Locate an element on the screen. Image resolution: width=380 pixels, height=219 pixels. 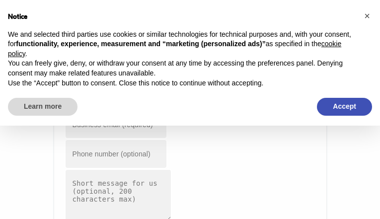
a: cookie policy is located at coordinates (174, 49).